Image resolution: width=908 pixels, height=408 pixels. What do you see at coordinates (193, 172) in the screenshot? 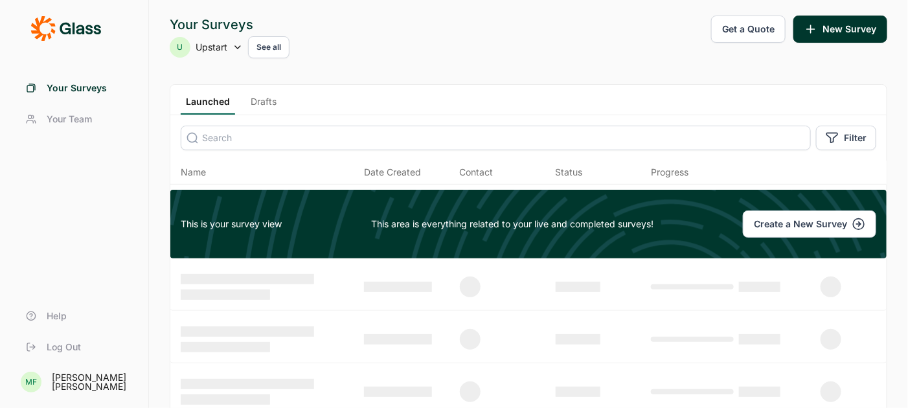
I see `span: Name` at bounding box center [193, 172].